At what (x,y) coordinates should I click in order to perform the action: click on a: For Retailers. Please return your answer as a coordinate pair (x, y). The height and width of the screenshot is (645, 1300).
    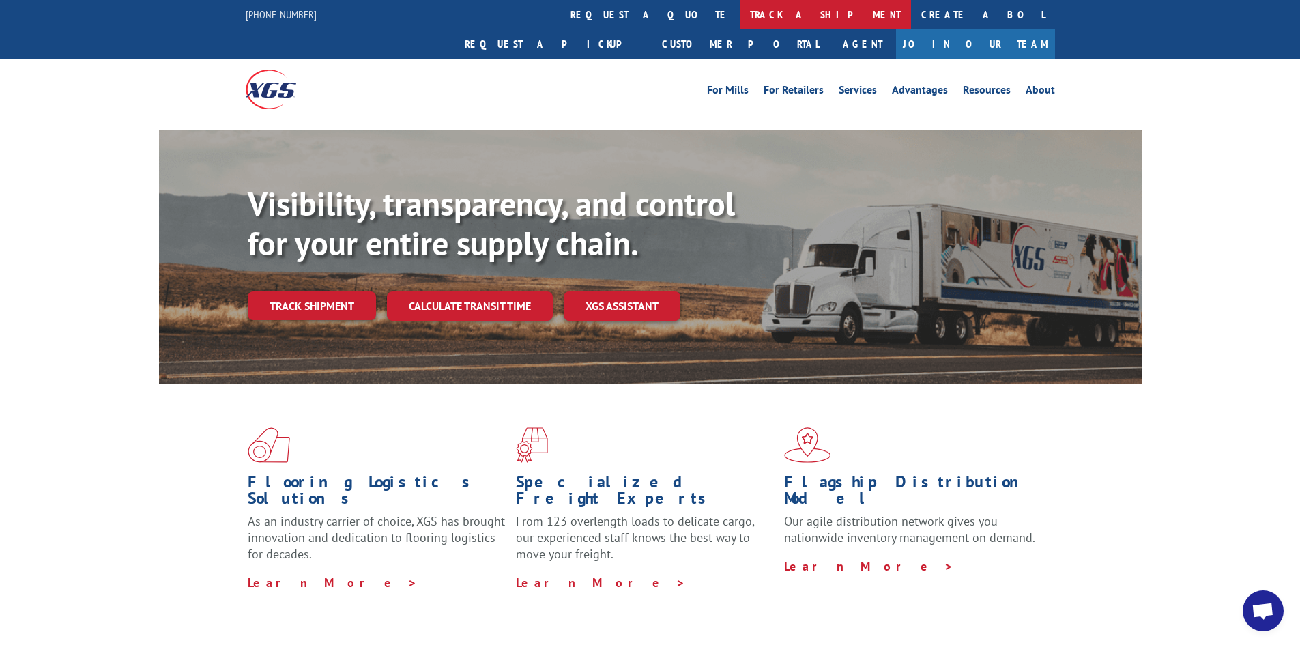
    Looking at the image, I should click on (794, 92).